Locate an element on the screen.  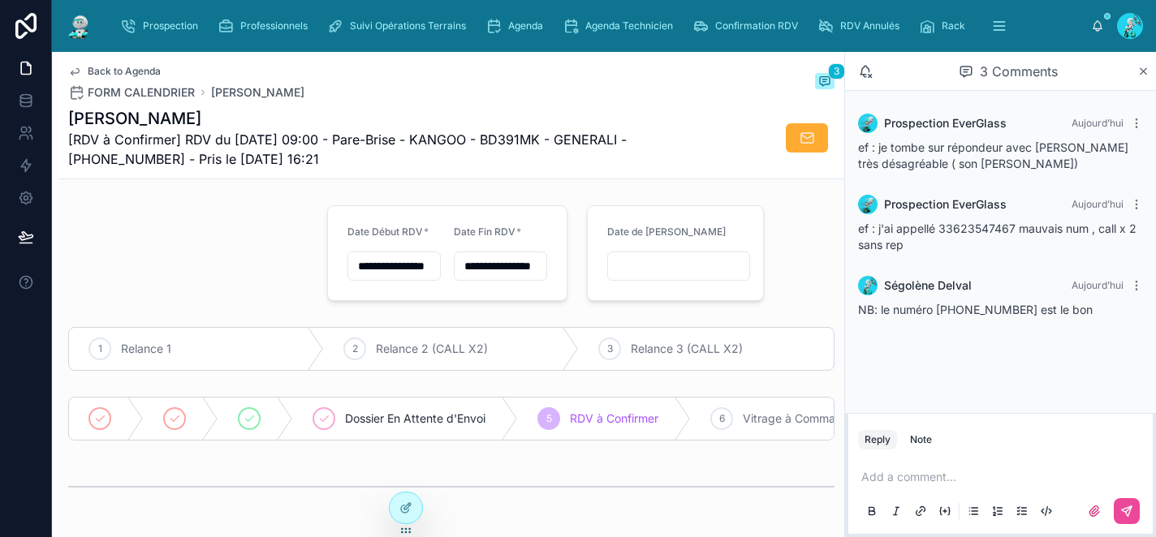
span: Date Fin RDV is located at coordinates (484, 231).